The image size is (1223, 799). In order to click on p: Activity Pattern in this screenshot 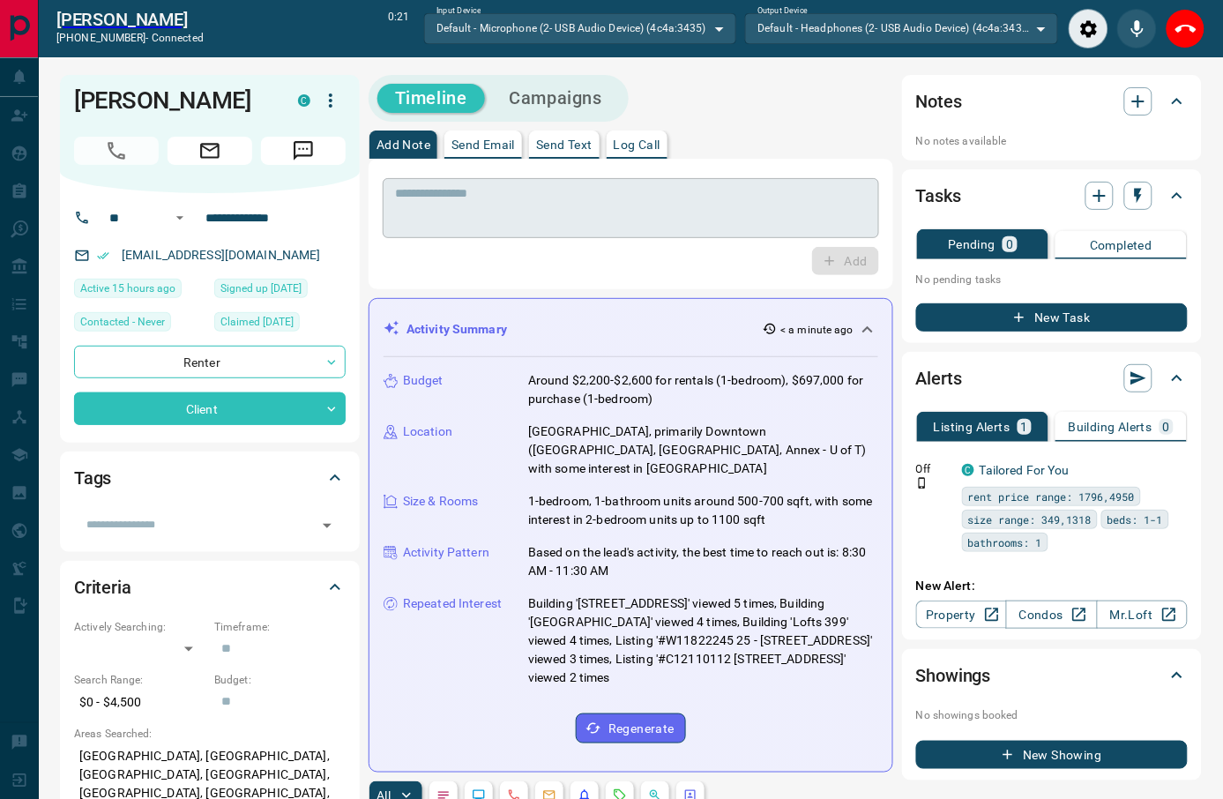, I will do `click(446, 552)`.